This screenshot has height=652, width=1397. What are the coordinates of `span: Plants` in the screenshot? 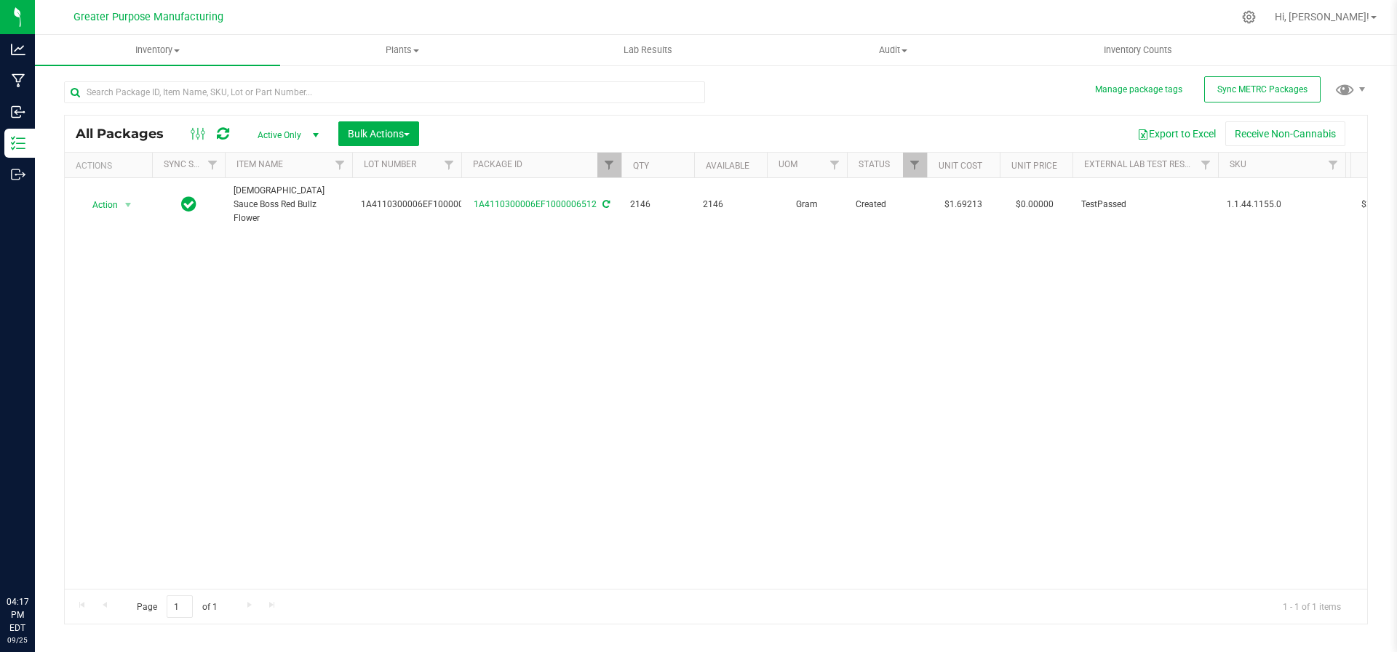 It's located at (402, 50).